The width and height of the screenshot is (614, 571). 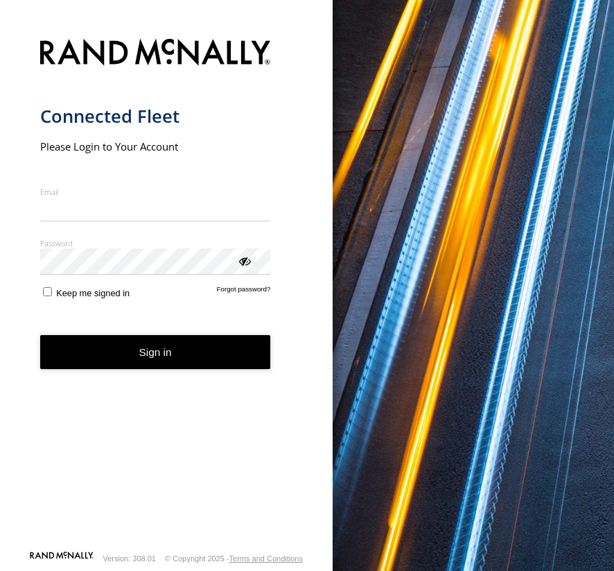 I want to click on div: Version: 308.01, so click(x=130, y=558).